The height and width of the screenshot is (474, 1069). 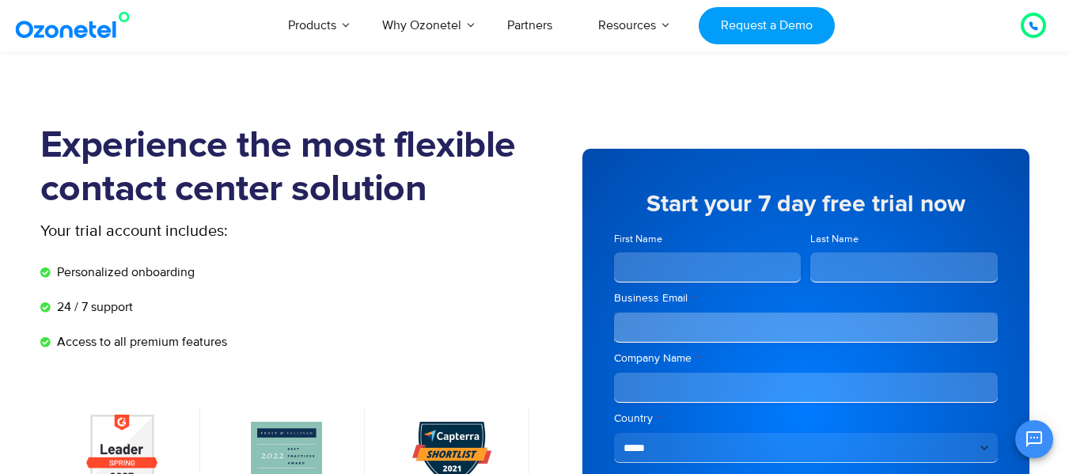 What do you see at coordinates (805, 418) in the screenshot?
I see `label: Country` at bounding box center [805, 418].